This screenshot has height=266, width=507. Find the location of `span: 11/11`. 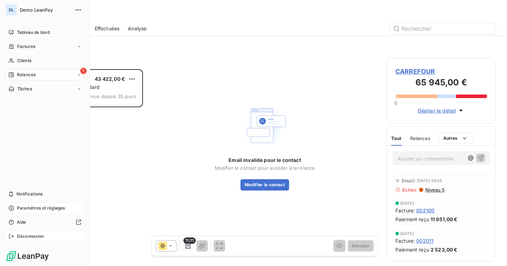

span: 11/11 is located at coordinates (190, 240).